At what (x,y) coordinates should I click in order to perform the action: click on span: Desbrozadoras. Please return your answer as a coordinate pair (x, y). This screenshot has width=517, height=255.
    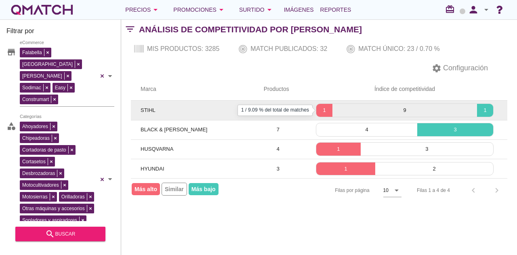
    Looking at the image, I should click on (38, 173).